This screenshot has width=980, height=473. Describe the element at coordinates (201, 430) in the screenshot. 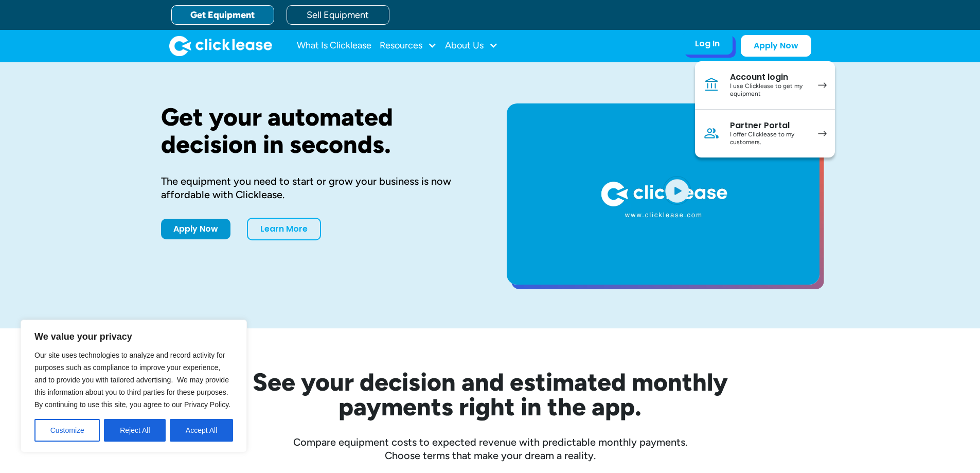

I see `button: Accept All` at that location.